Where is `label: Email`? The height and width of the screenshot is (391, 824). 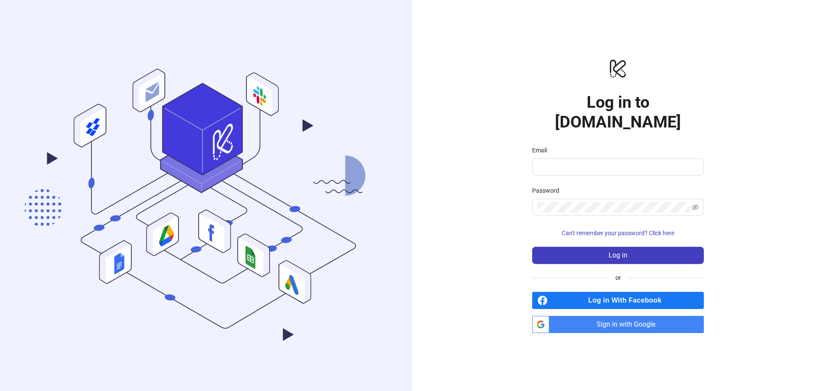
label: Email is located at coordinates (542, 150).